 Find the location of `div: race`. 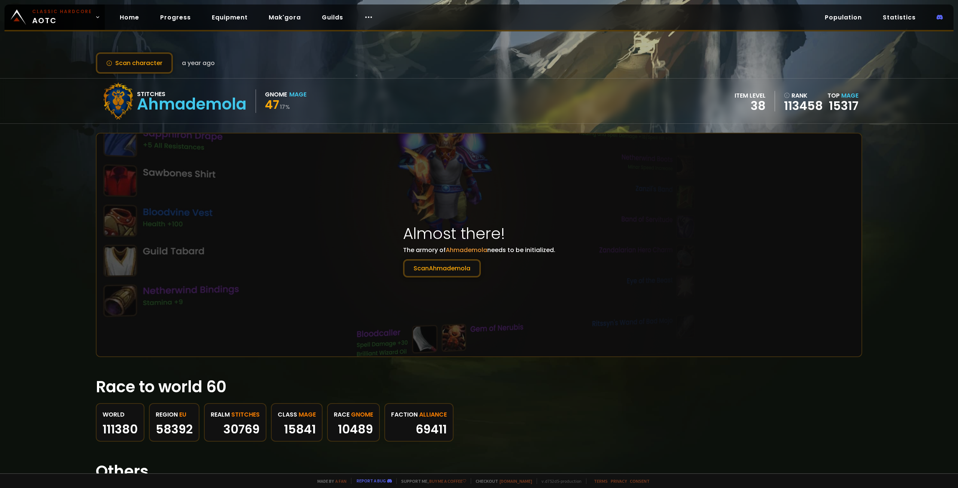

div: race is located at coordinates (353, 415).